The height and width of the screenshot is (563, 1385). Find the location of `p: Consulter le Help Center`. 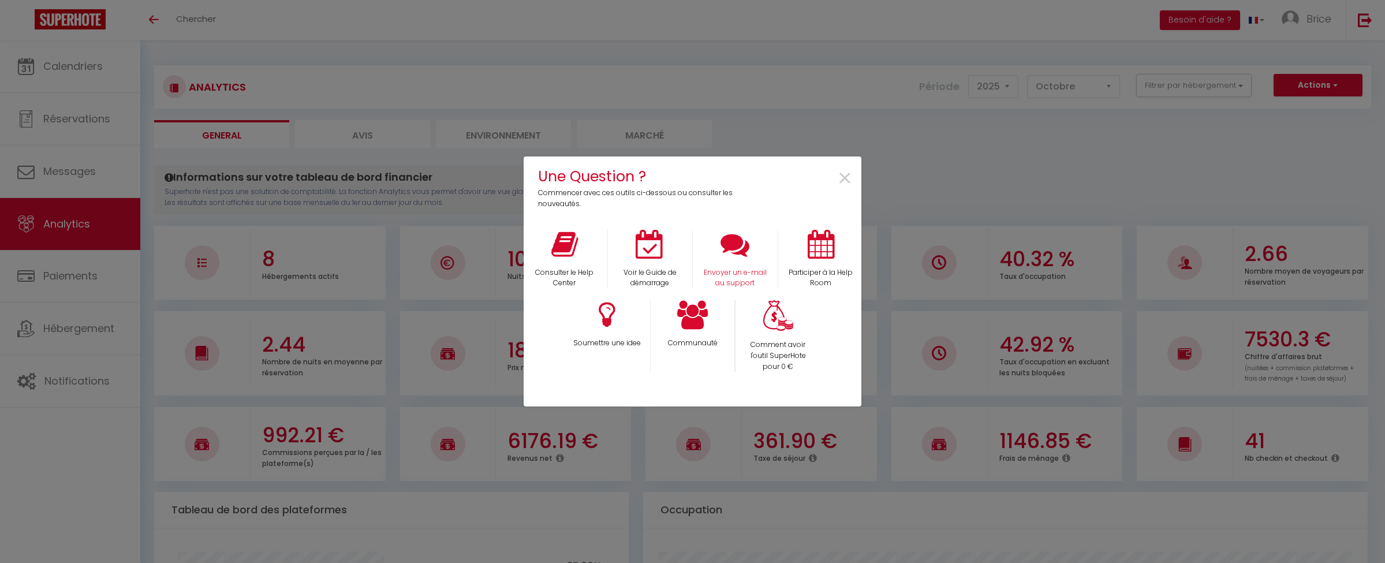

p: Consulter le Help Center is located at coordinates (565, 278).